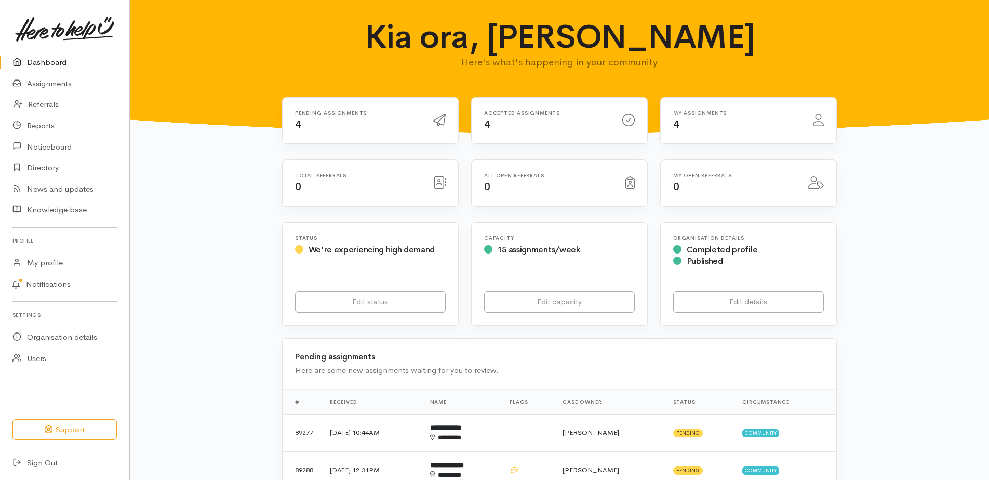 This screenshot has width=989, height=480. Describe the element at coordinates (547, 113) in the screenshot. I see `h6: Accepted assignments` at that location.